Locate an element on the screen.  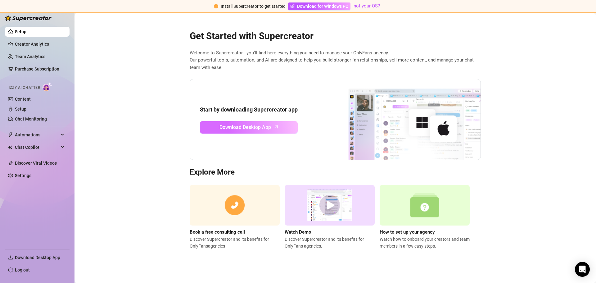
a: Download Desktop Apparrow-up is located at coordinates (249, 127).